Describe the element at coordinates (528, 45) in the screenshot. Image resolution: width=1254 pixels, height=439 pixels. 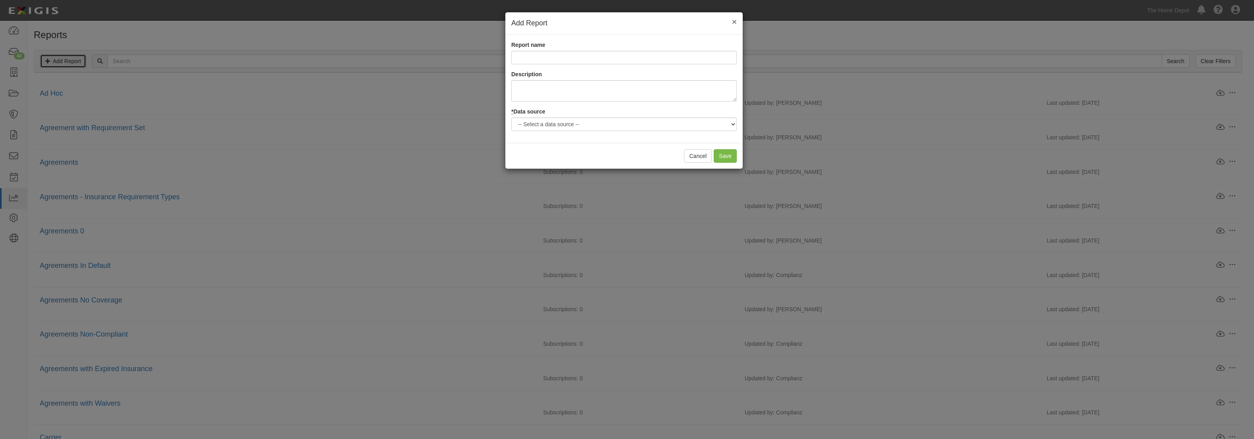
I see `label: Report name` at that location.